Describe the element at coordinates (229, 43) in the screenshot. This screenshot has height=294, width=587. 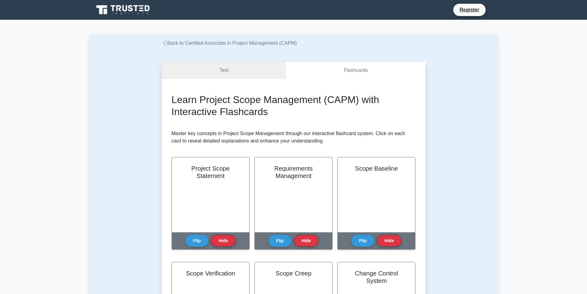
I see `a: Back to Certified Associate in Project Management (CAPM)` at that location.